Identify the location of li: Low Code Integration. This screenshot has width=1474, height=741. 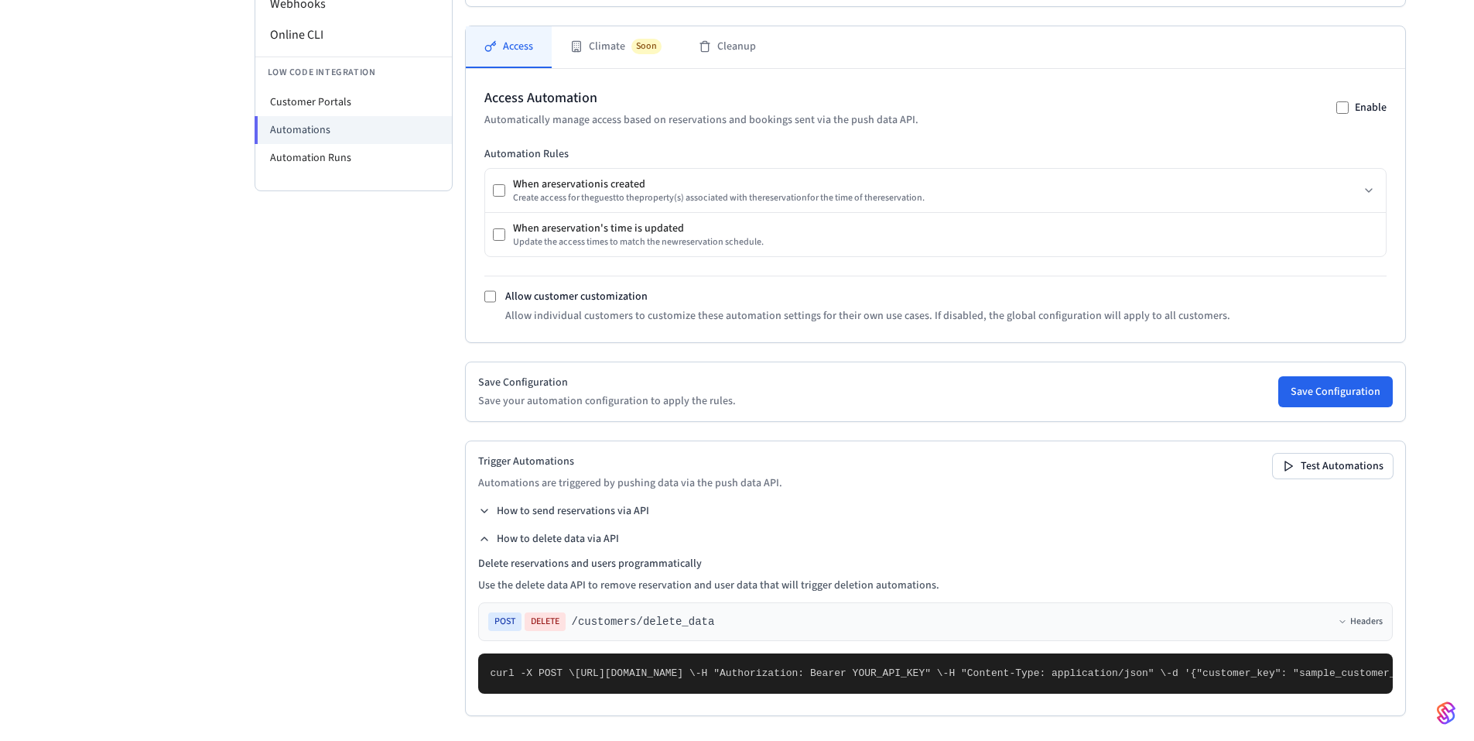
(354, 72).